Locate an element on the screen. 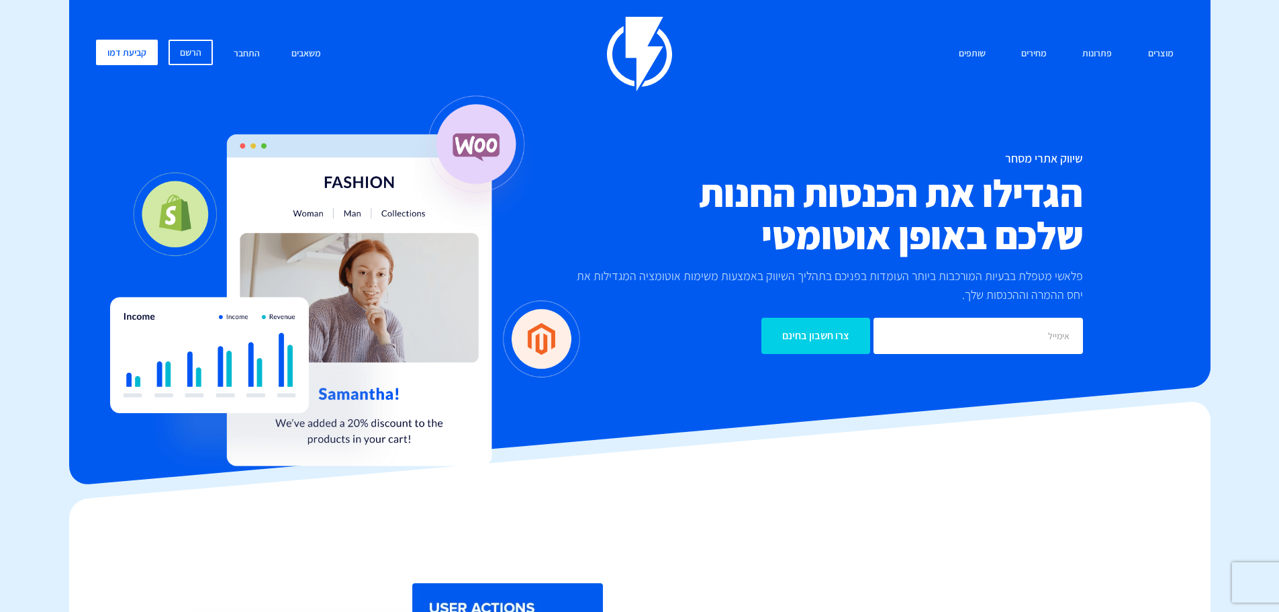 The image size is (1279, 612). a: משאבים is located at coordinates (306, 54).